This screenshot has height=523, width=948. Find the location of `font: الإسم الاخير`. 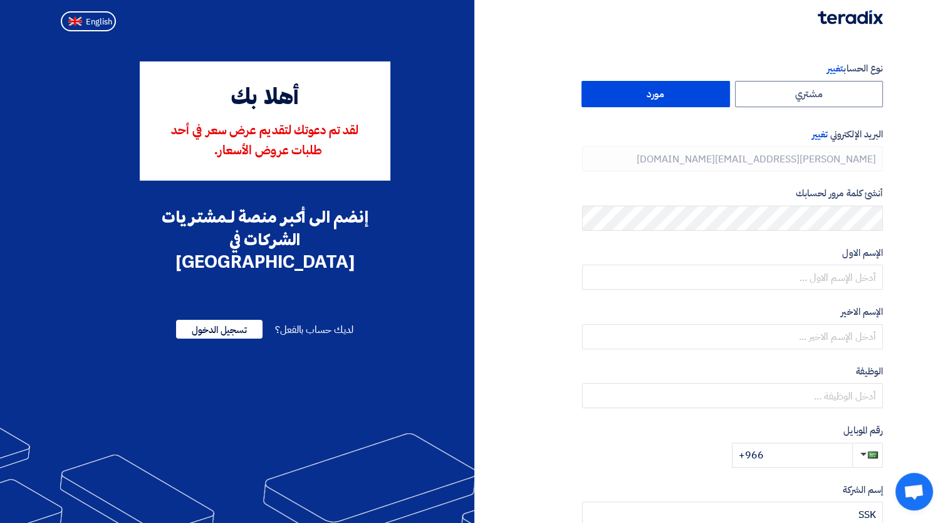

font: الإسم الاخير is located at coordinates (862, 312).